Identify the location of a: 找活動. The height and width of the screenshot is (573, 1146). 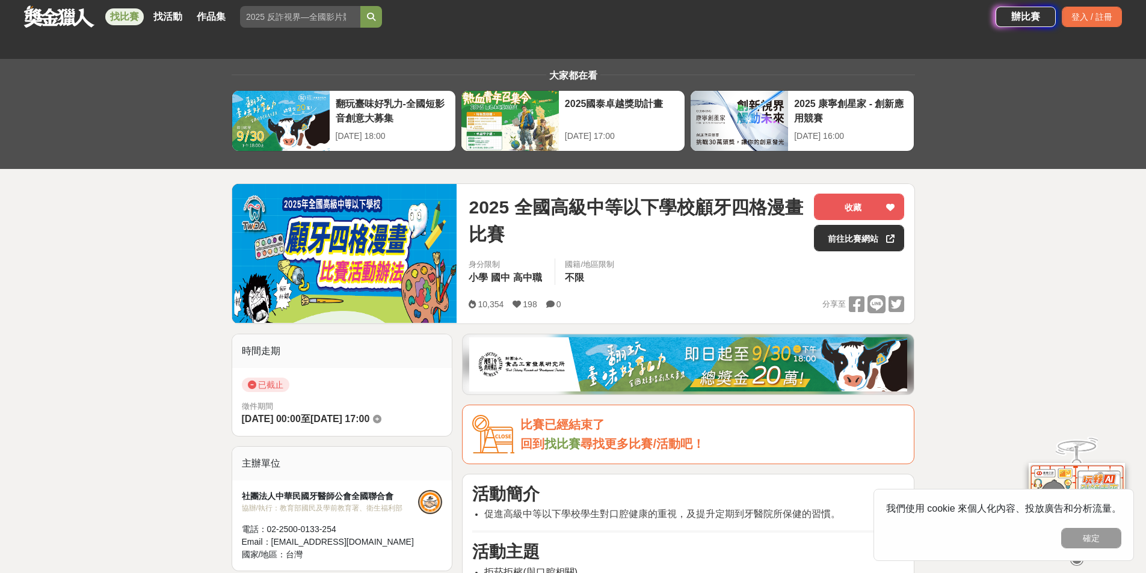
(168, 17).